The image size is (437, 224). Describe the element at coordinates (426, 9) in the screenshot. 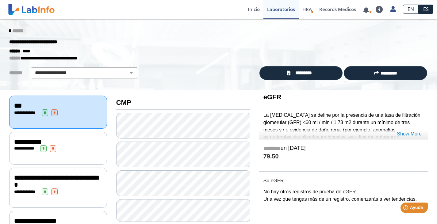

I see `a: ES` at that location.